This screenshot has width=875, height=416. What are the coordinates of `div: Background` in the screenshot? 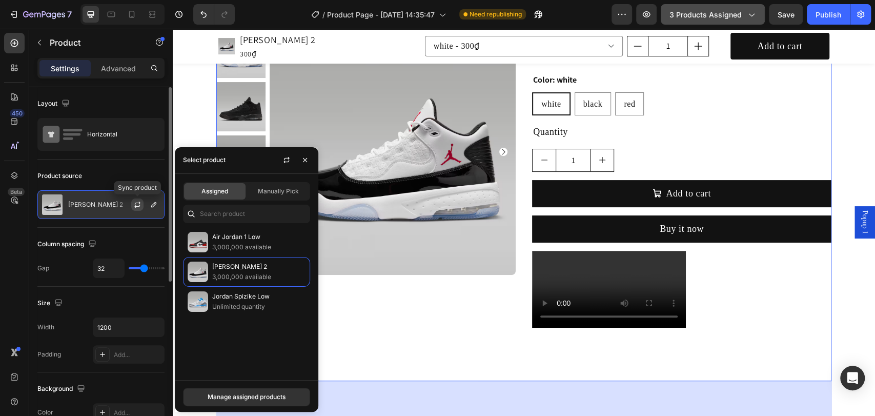 It's located at (62, 388).